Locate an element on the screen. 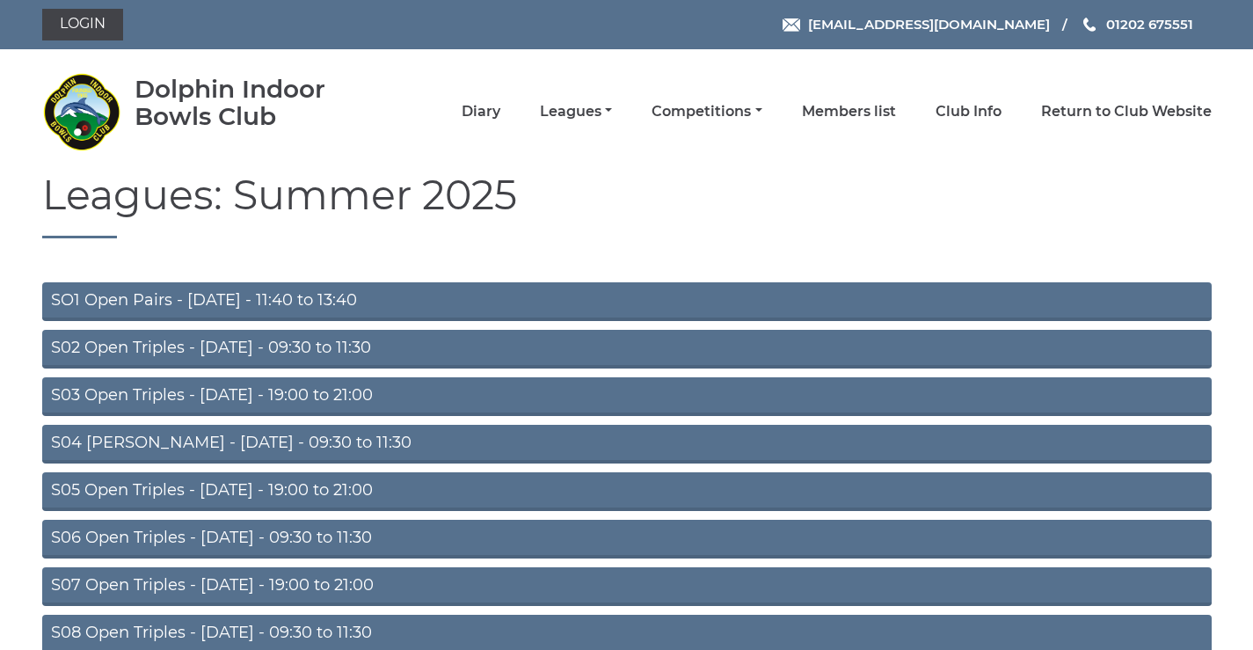 This screenshot has width=1253, height=650. a: Leagues is located at coordinates (576, 112).